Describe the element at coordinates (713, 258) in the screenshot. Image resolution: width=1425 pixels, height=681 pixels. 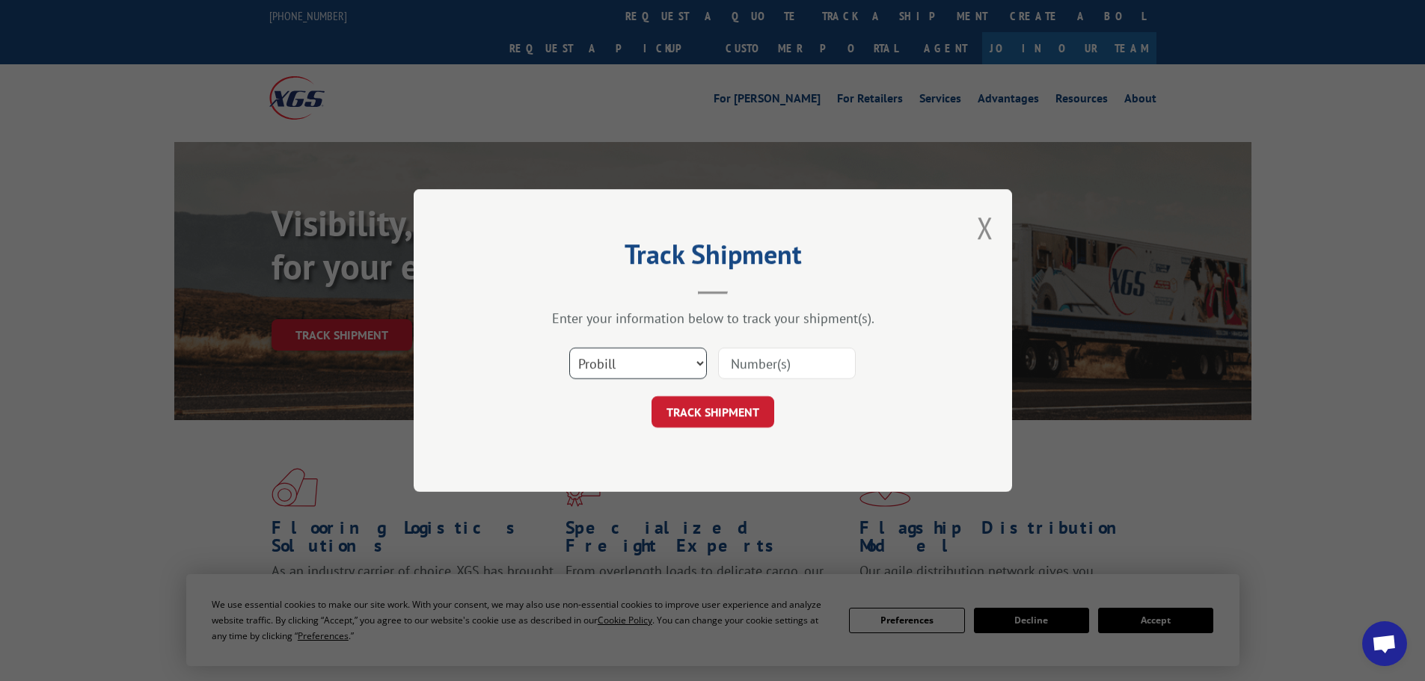
I see `h2: Track Shipment` at that location.